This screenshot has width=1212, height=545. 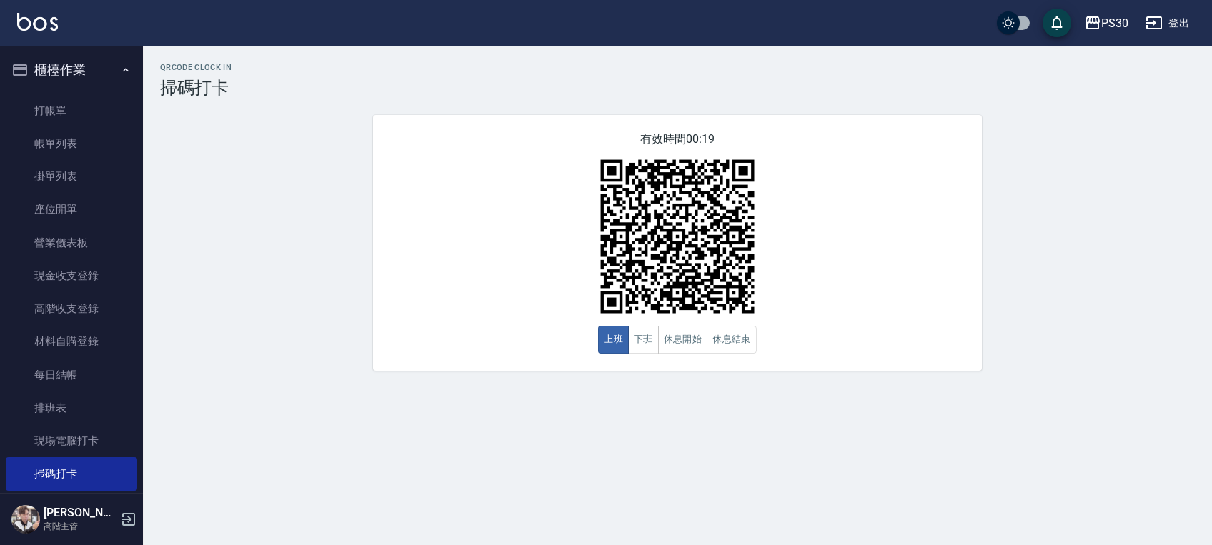 What do you see at coordinates (1107, 23) in the screenshot?
I see `button: PS30` at bounding box center [1107, 23].